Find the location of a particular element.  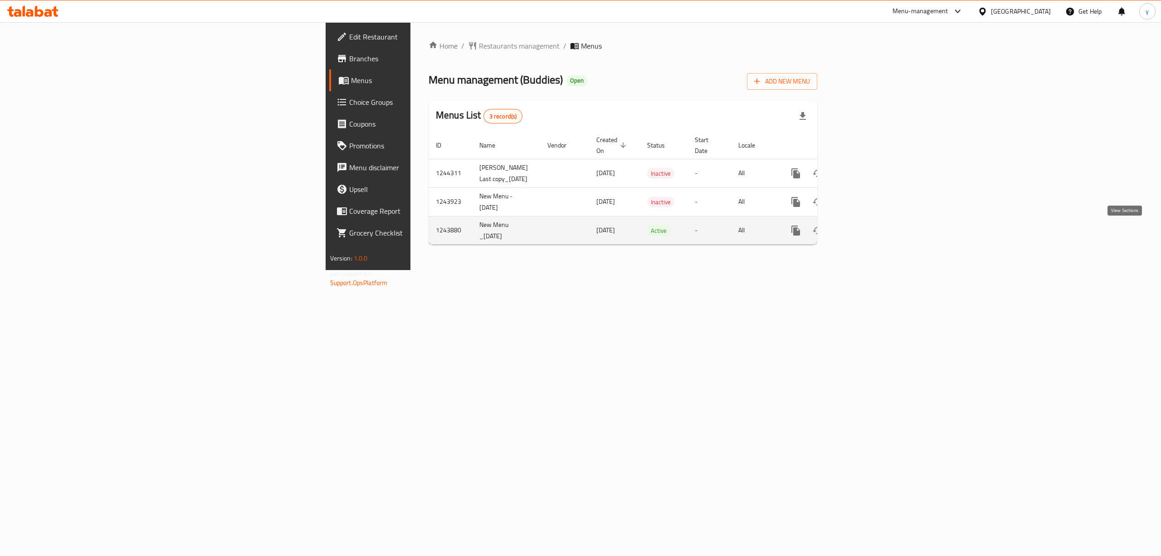

span: Version: is located at coordinates (341, 258).